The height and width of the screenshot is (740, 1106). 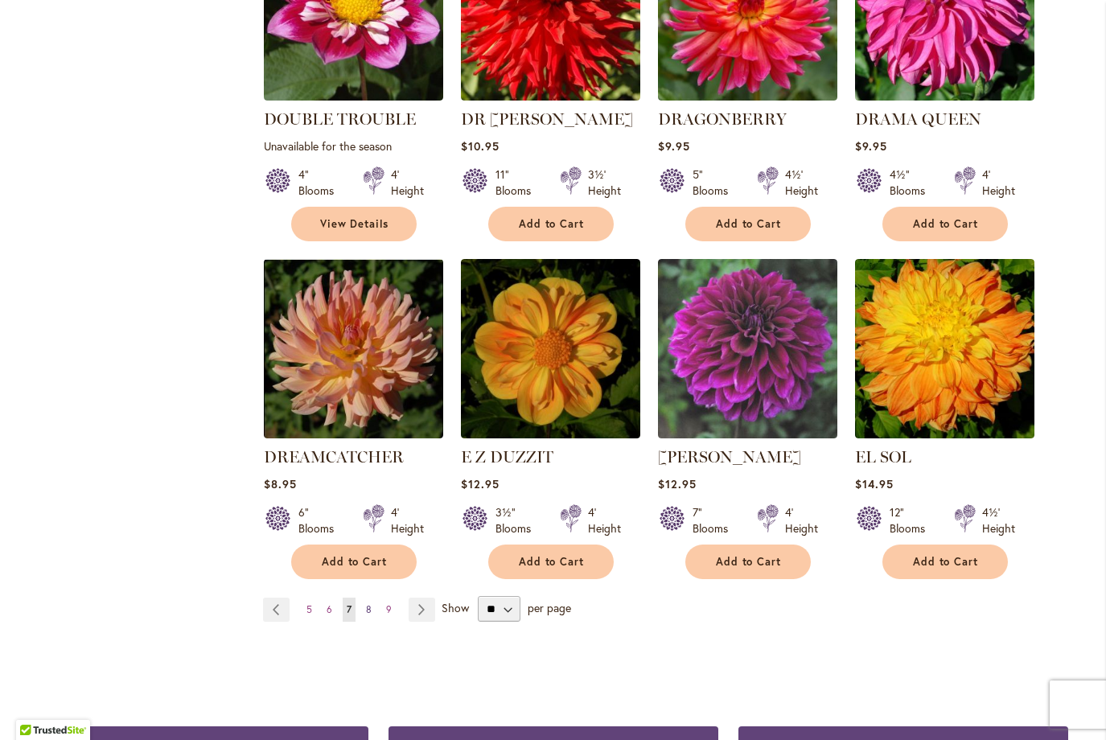 I want to click on div: 6" Blooms, so click(x=321, y=521).